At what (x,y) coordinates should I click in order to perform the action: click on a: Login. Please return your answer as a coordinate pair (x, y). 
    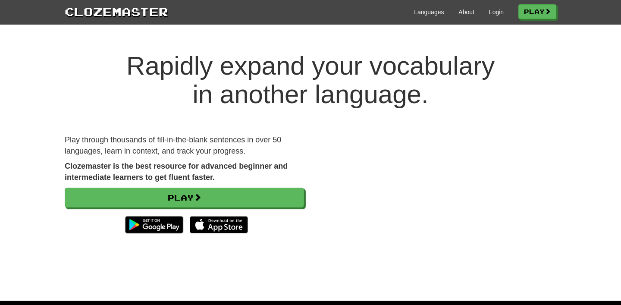
    Looking at the image, I should click on (497, 12).